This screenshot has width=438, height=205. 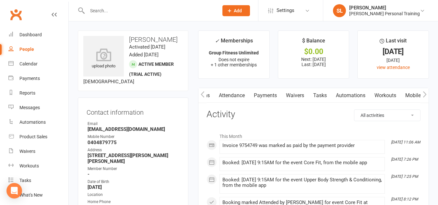 What do you see at coordinates (314, 135) in the screenshot?
I see `li: This Month` at bounding box center [314, 135].